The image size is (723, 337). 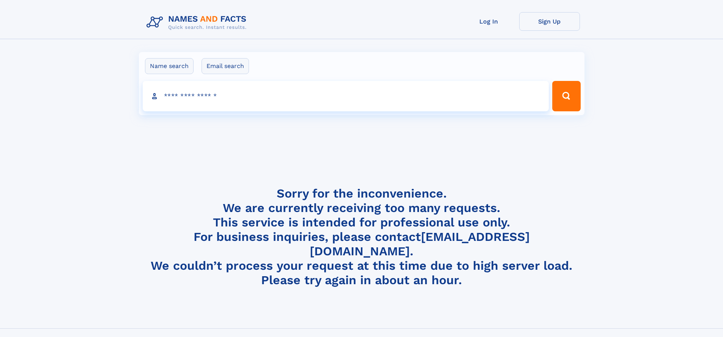 I want to click on a: Sign Up, so click(x=550, y=21).